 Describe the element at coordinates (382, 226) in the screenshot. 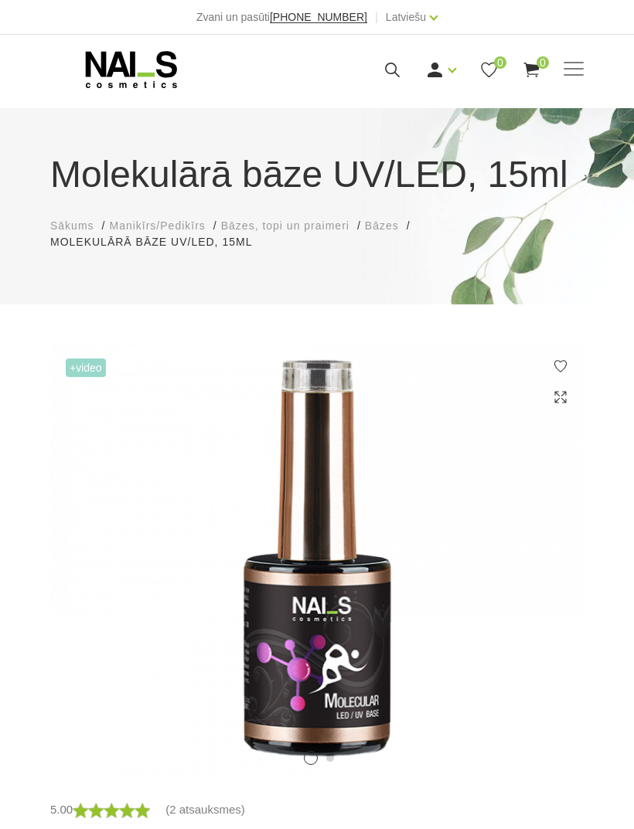

I see `a: Bāzes` at that location.